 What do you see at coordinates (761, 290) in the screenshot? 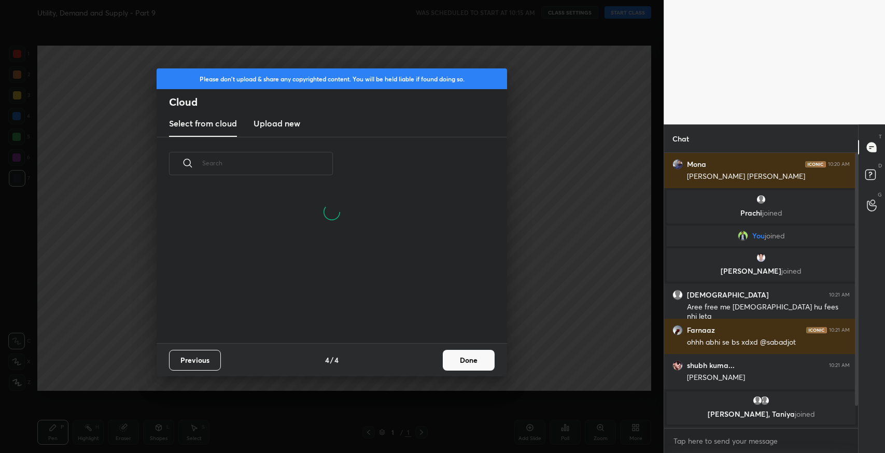
I see `div: grid` at bounding box center [761, 290].